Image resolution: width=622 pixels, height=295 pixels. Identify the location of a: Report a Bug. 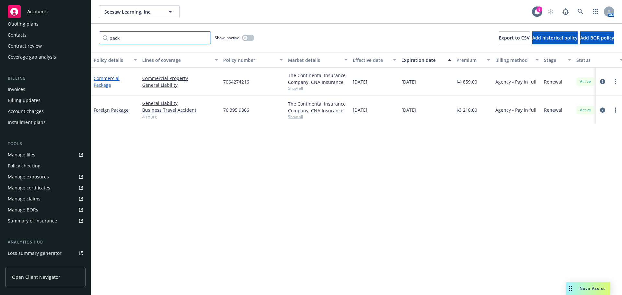
(565, 12).